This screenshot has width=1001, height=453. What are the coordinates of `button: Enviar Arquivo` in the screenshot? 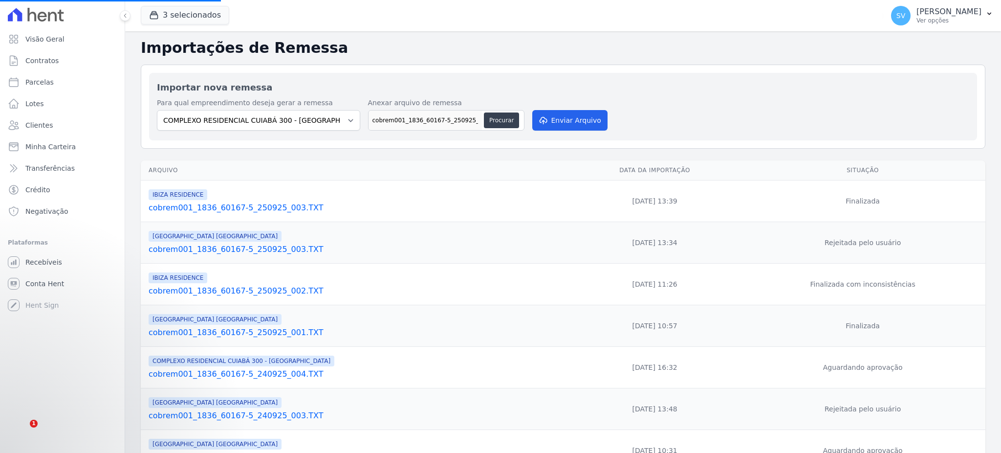 It's located at (570, 120).